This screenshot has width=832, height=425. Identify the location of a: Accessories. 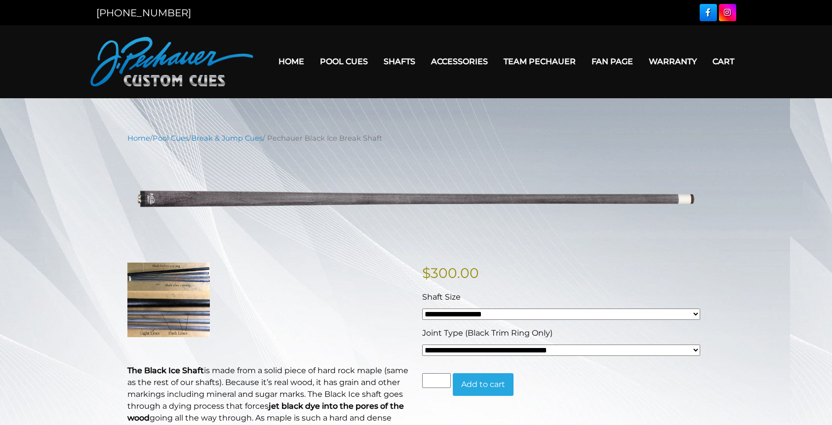
(459, 61).